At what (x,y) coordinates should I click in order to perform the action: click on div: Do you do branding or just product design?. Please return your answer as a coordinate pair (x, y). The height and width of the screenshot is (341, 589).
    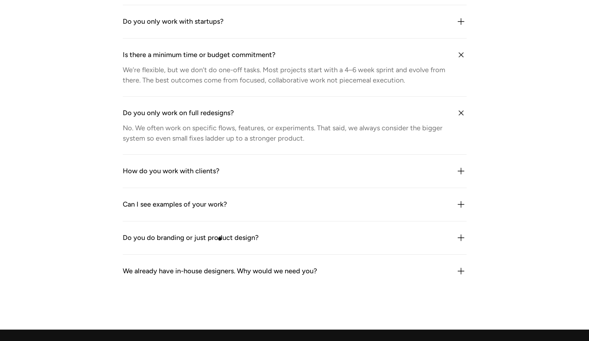
    Looking at the image, I should click on (191, 238).